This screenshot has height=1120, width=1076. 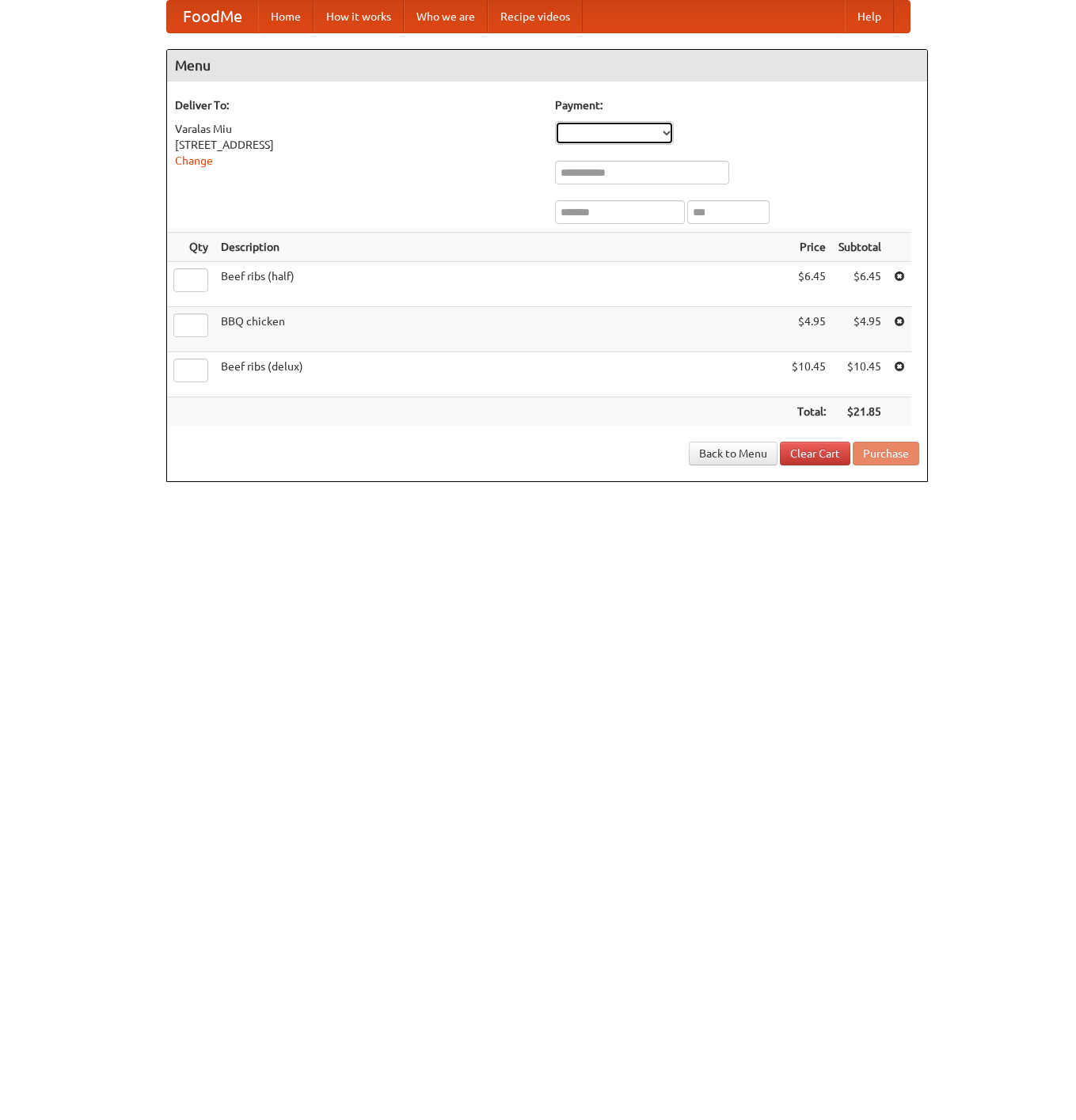 I want to click on button: Purchase, so click(x=886, y=454).